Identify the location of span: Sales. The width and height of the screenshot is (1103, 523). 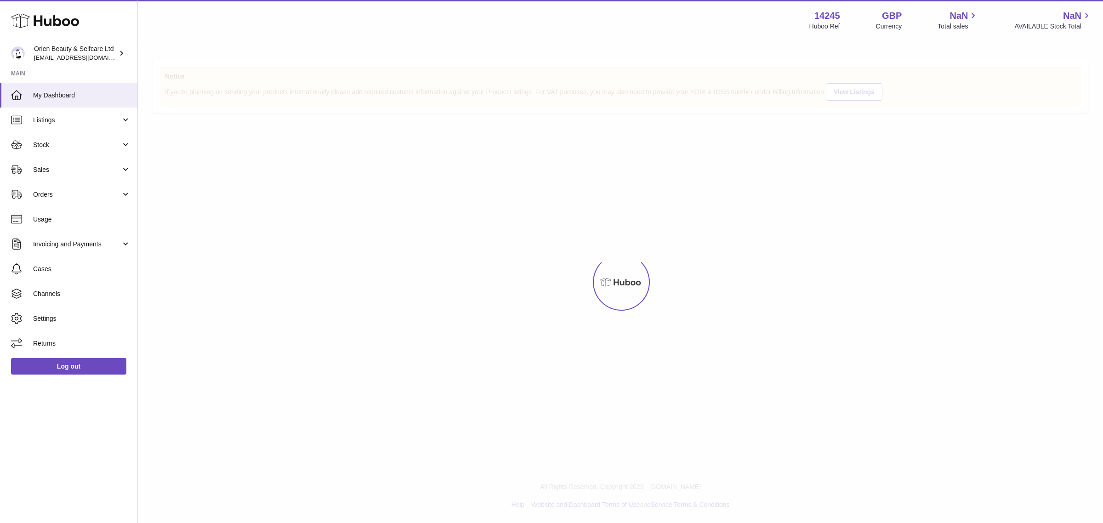
(77, 170).